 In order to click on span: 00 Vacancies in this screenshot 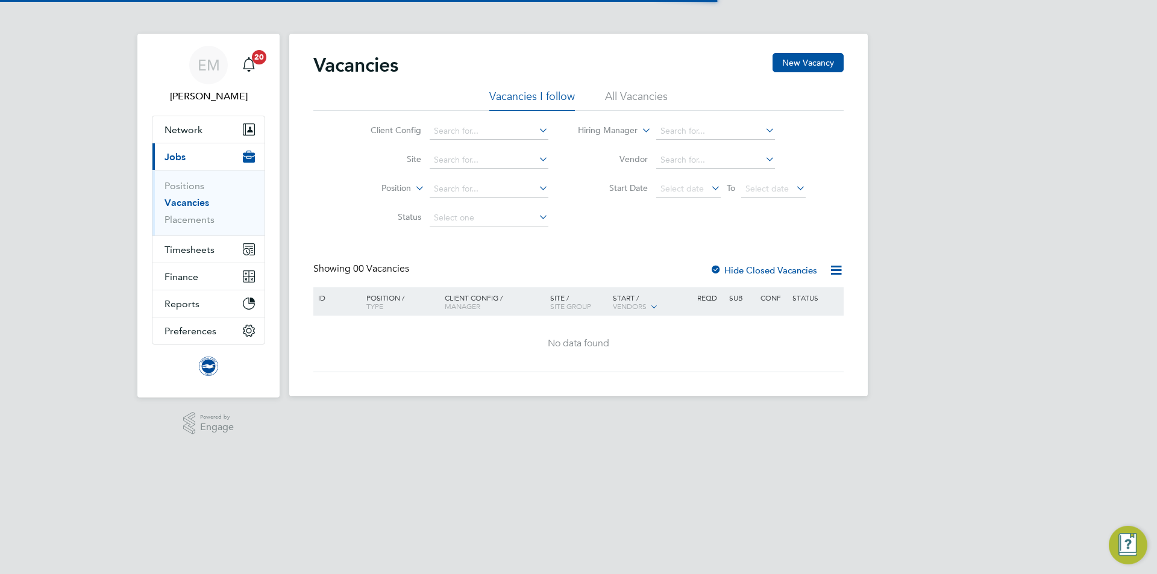, I will do `click(381, 269)`.